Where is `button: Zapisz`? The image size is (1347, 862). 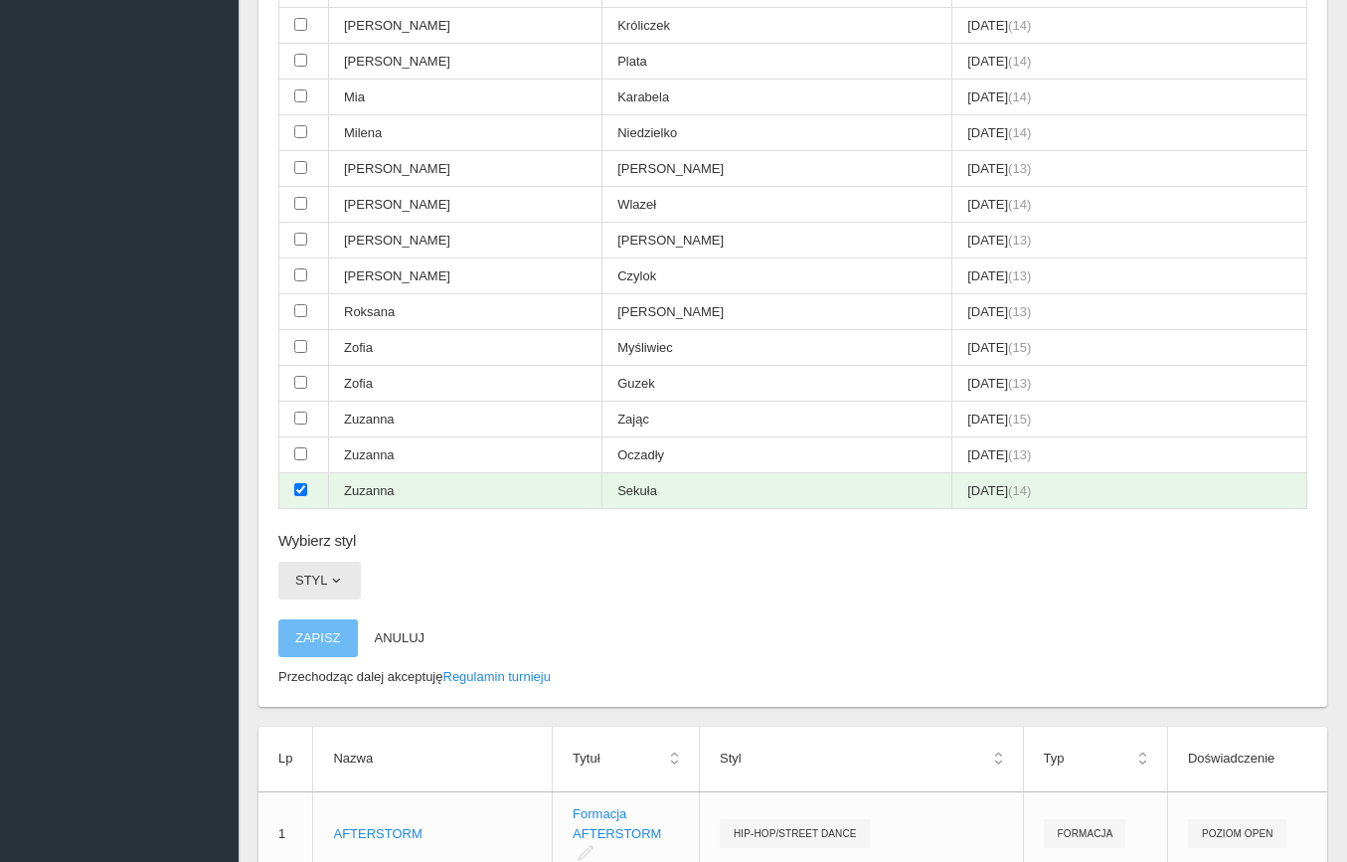
button: Zapisz is located at coordinates (318, 638).